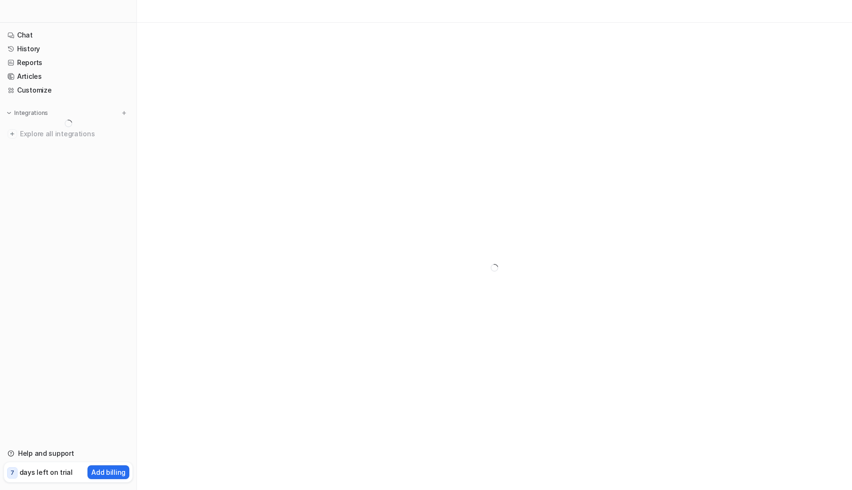  Describe the element at coordinates (12, 134) in the screenshot. I see `img: explore all integrations` at that location.